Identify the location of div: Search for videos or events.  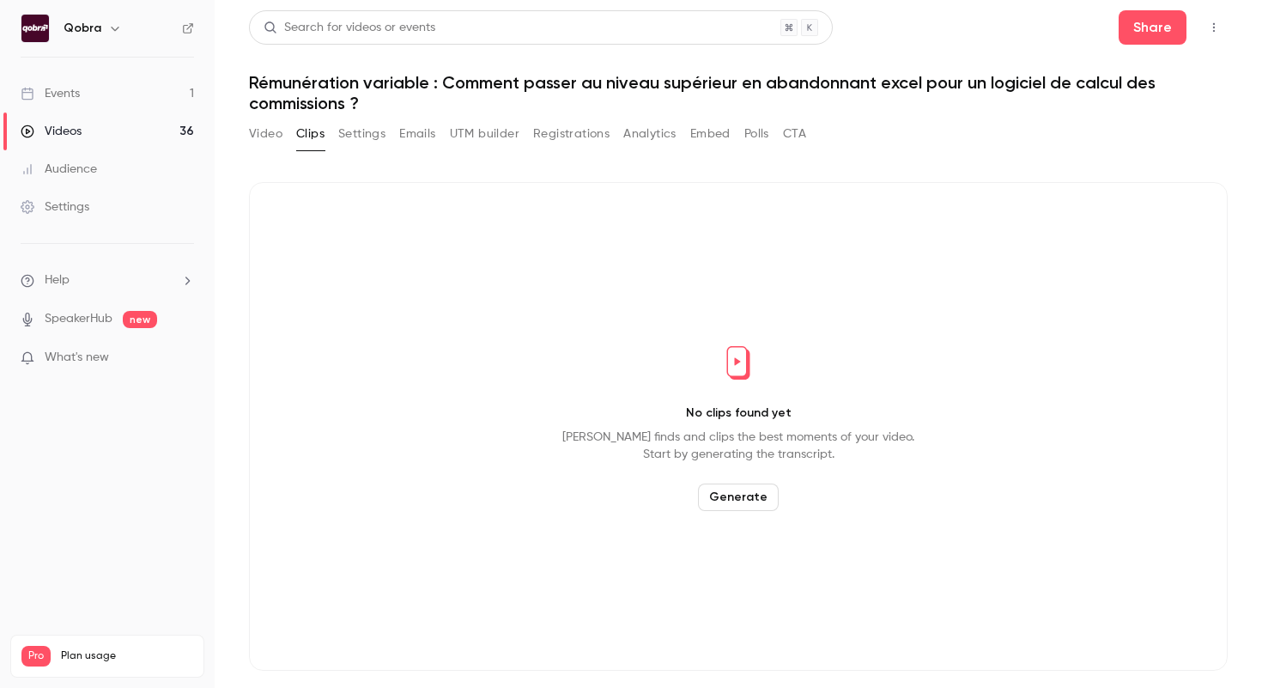
(350, 27).